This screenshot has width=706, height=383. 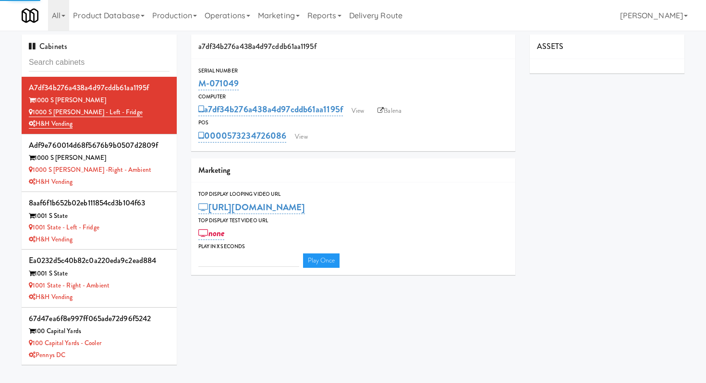 I want to click on div: ea0232d5c40b82c0a220eda9c2ead884, so click(x=99, y=261).